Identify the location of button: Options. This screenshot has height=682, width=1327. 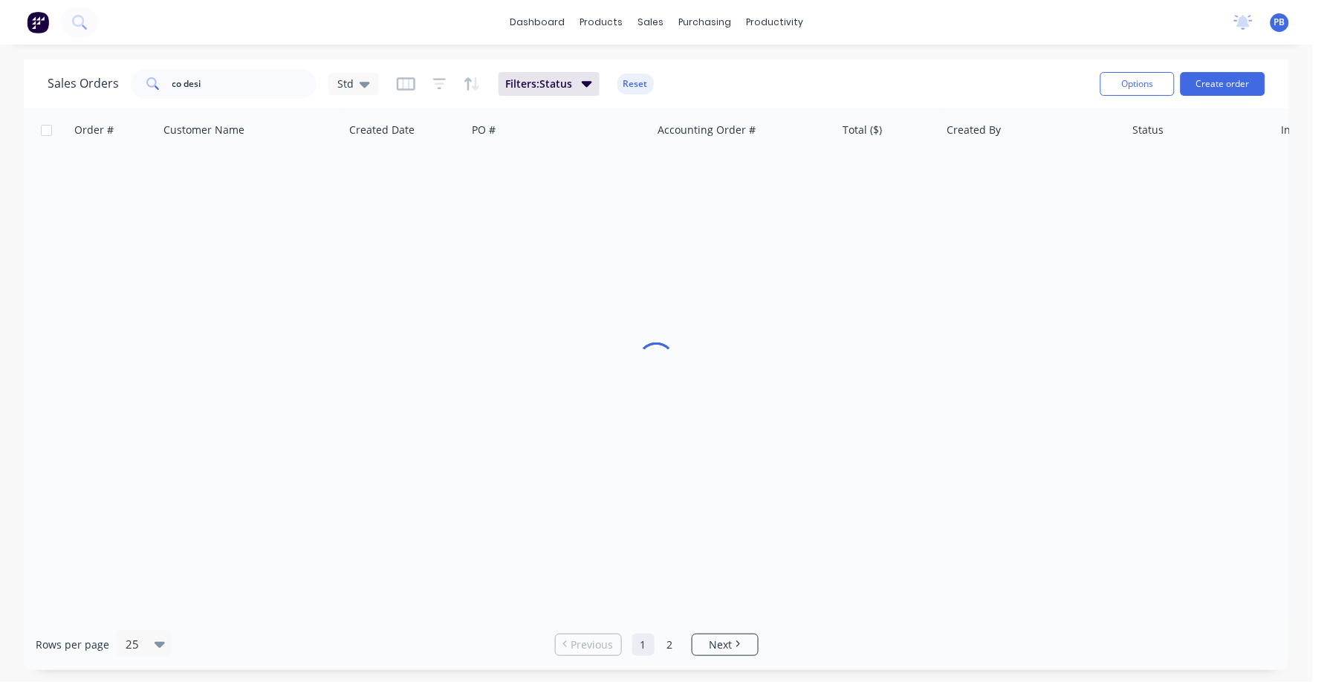
(1137, 84).